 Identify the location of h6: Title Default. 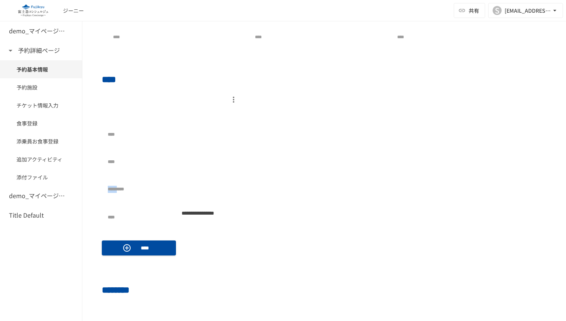
(26, 215).